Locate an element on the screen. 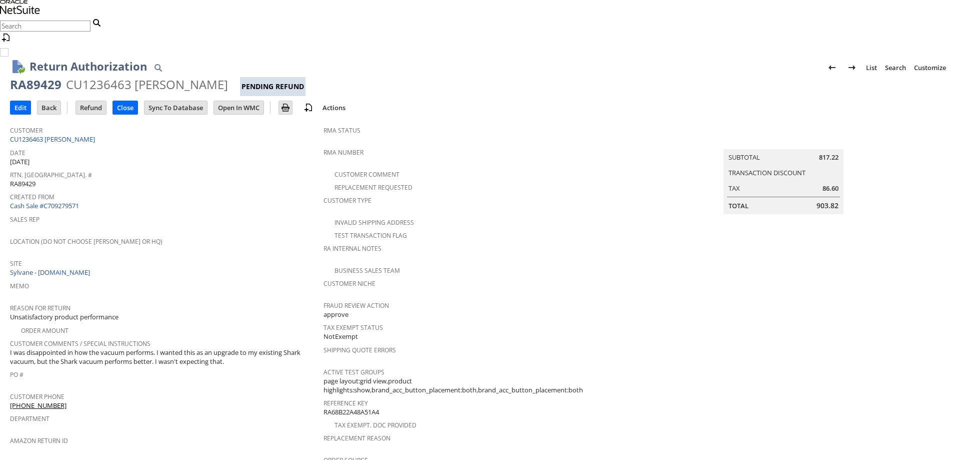 The image size is (960, 460). a: Order Amount is located at coordinates (45, 330).